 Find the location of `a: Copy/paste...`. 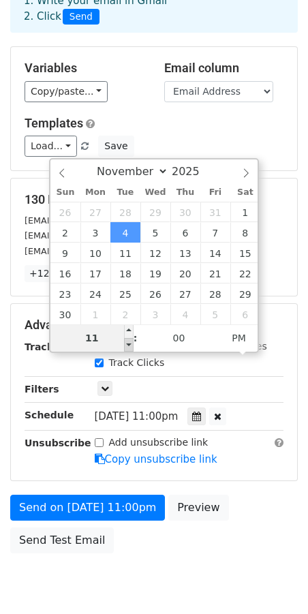

a: Copy/paste... is located at coordinates (66, 91).